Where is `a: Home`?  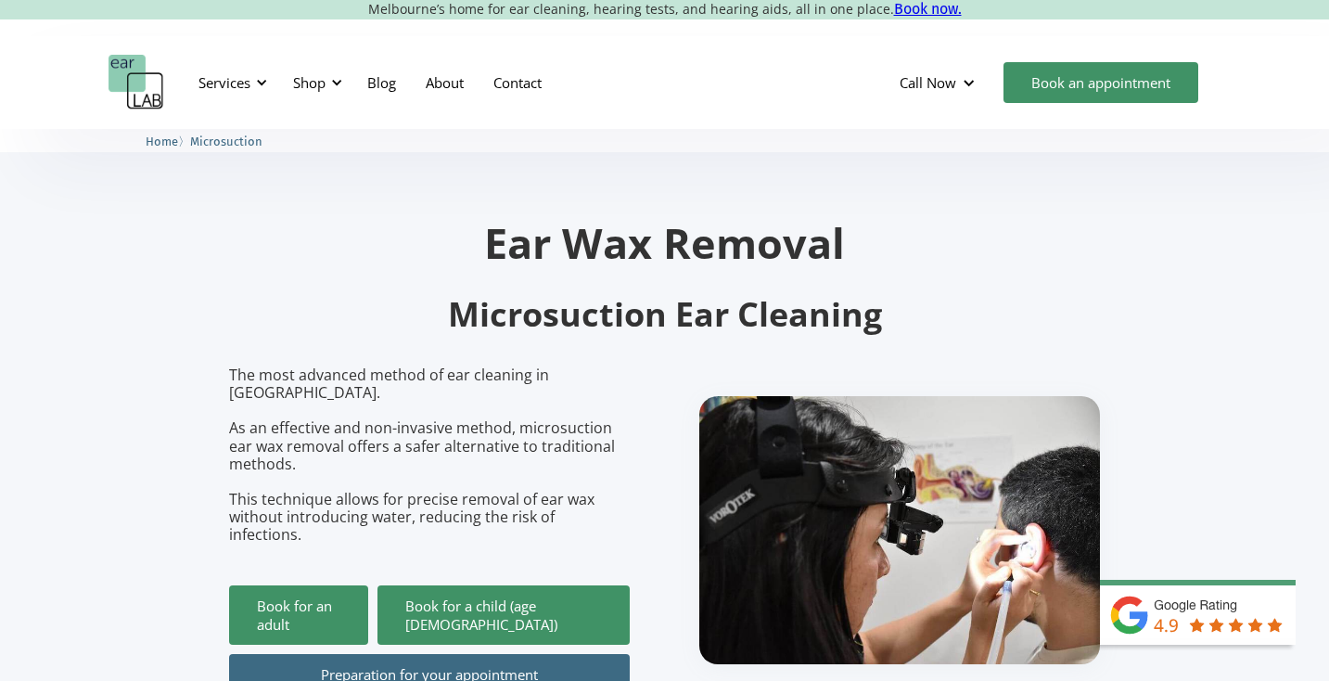 a: Home is located at coordinates (161, 140).